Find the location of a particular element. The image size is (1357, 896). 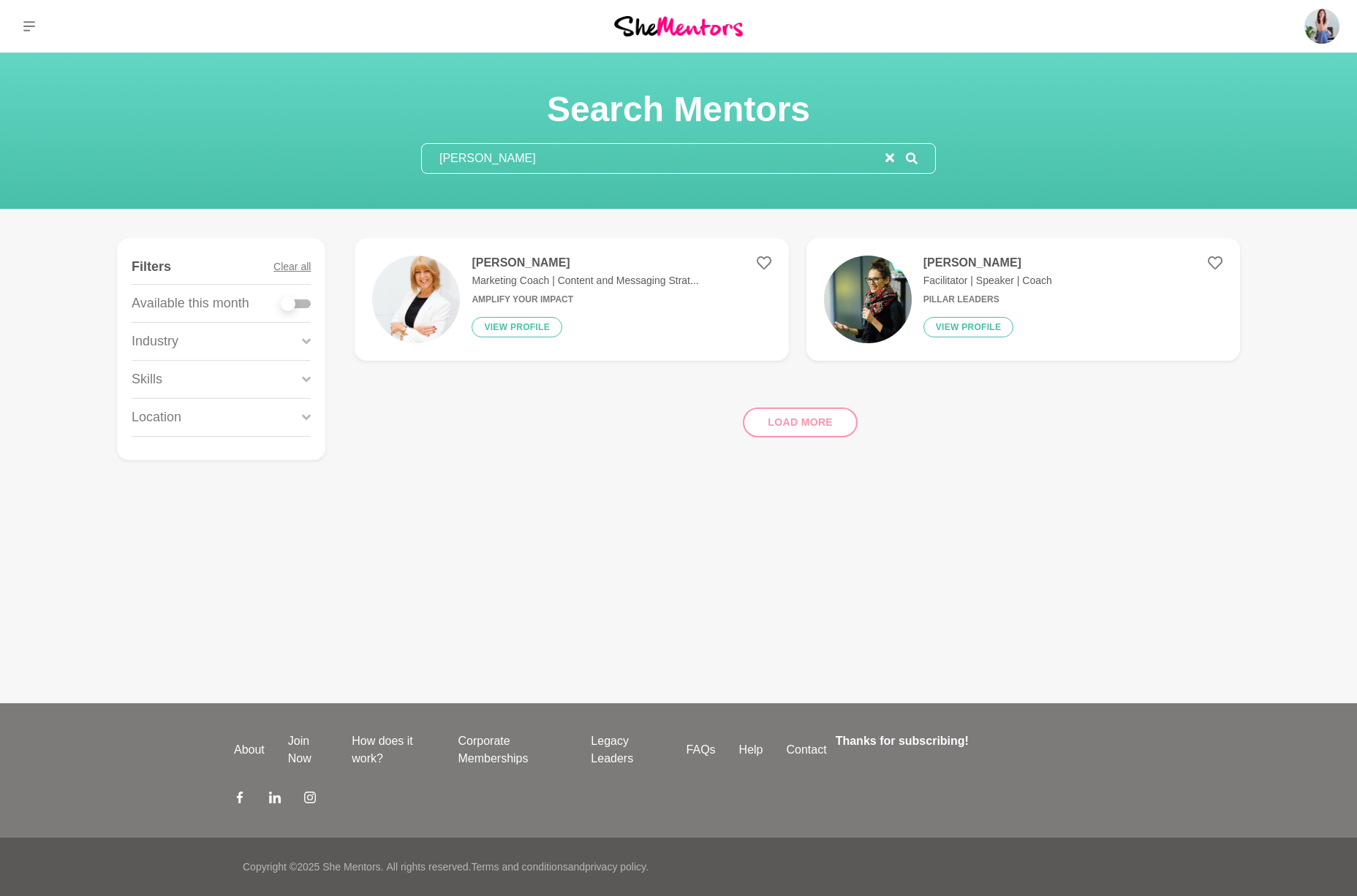

p: Industry is located at coordinates (155, 341).